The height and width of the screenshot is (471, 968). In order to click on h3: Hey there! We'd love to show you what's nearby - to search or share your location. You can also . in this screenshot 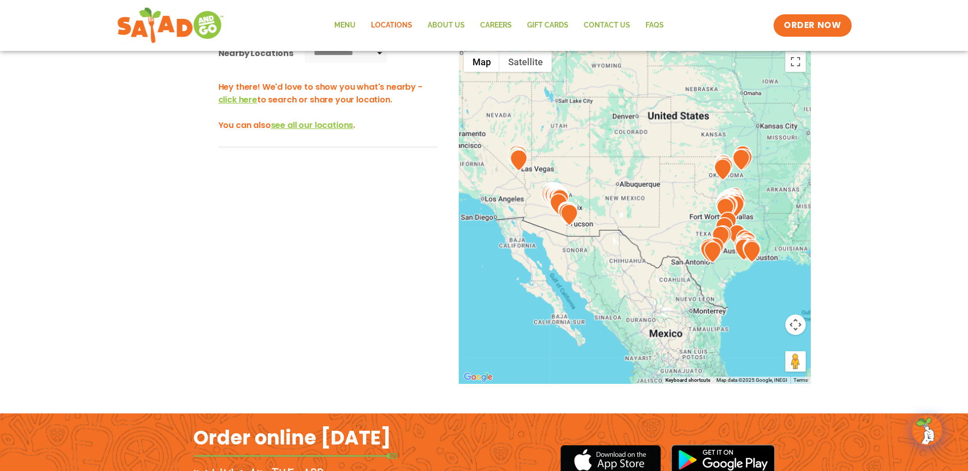, I will do `click(328, 106)`.